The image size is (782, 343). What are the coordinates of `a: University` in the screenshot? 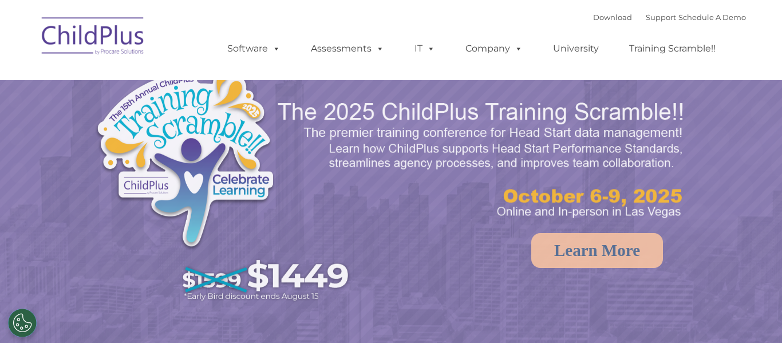 It's located at (576, 49).